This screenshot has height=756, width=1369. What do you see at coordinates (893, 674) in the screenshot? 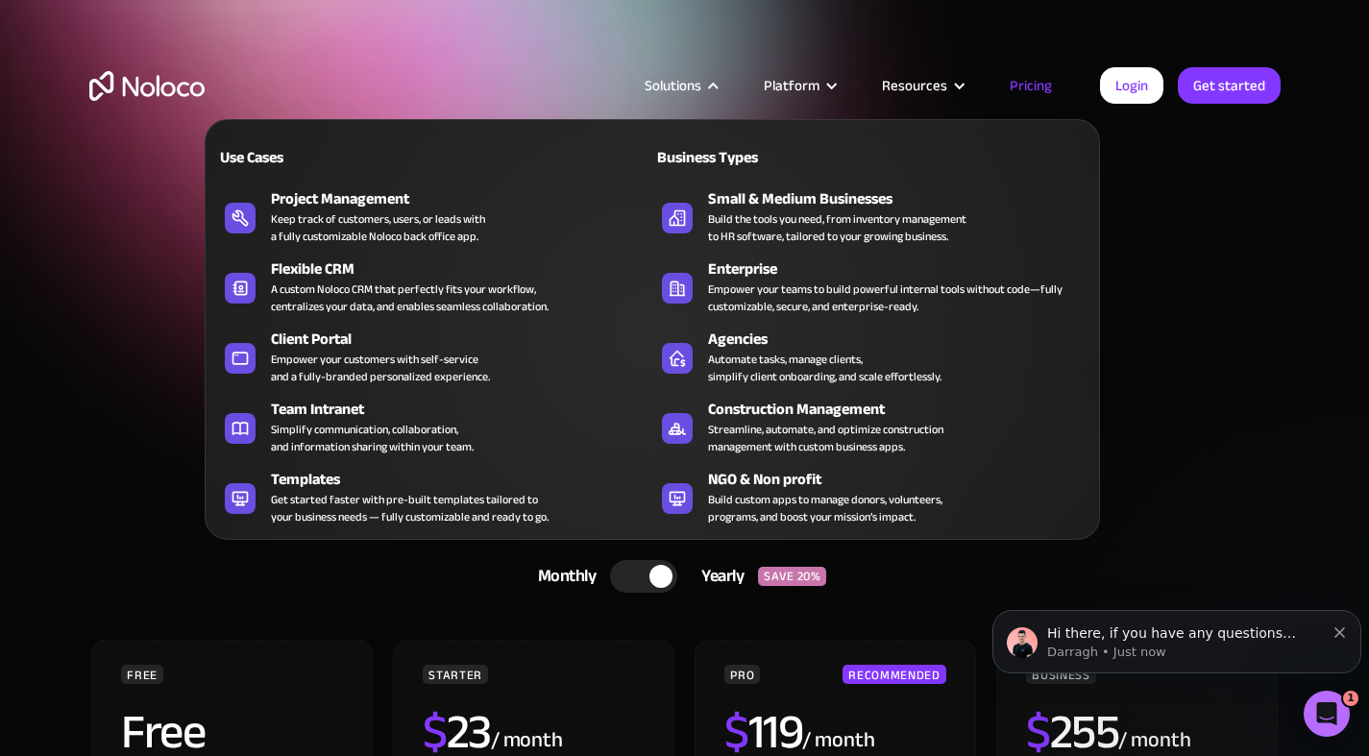
I see `div: RECOMMENDED` at bounding box center [893, 674].